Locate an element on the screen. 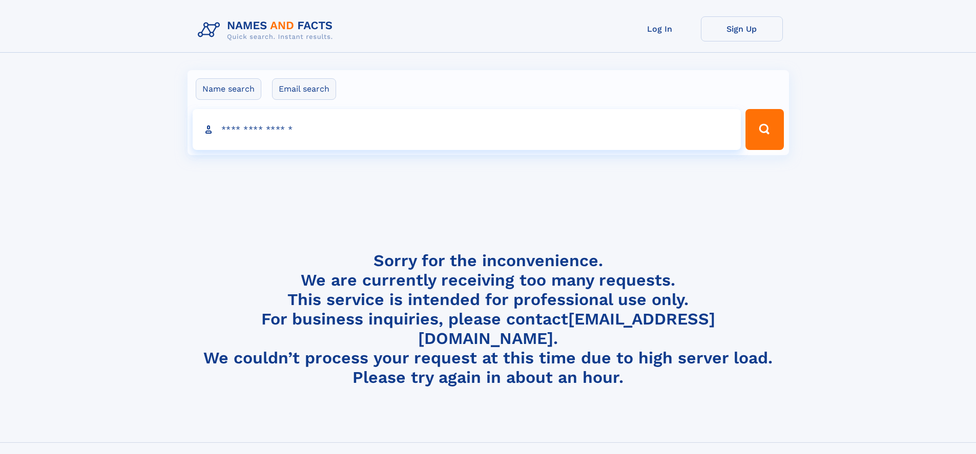  a: Log In is located at coordinates (660, 29).